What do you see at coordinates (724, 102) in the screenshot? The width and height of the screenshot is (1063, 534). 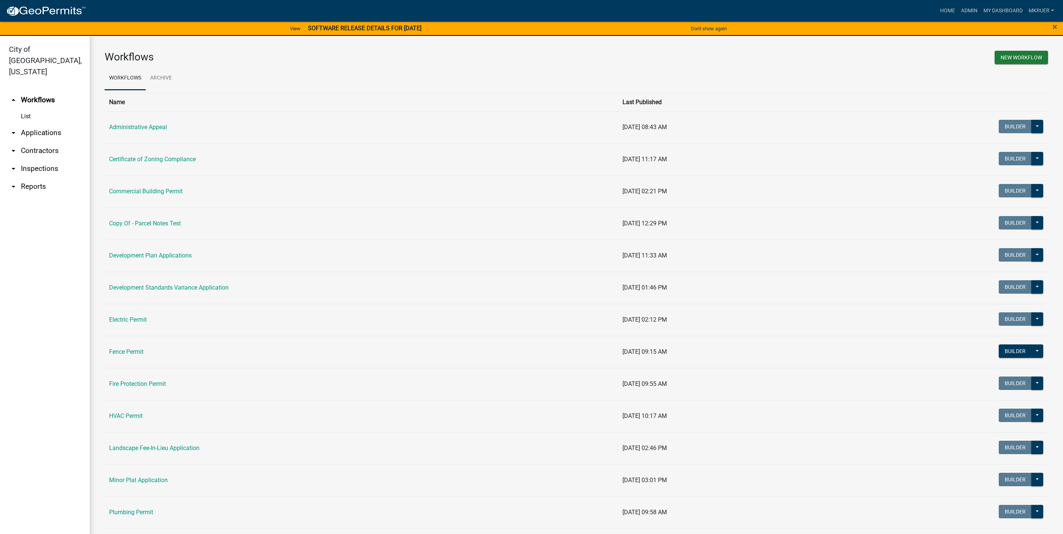 I see `th: Last Published` at bounding box center [724, 102].